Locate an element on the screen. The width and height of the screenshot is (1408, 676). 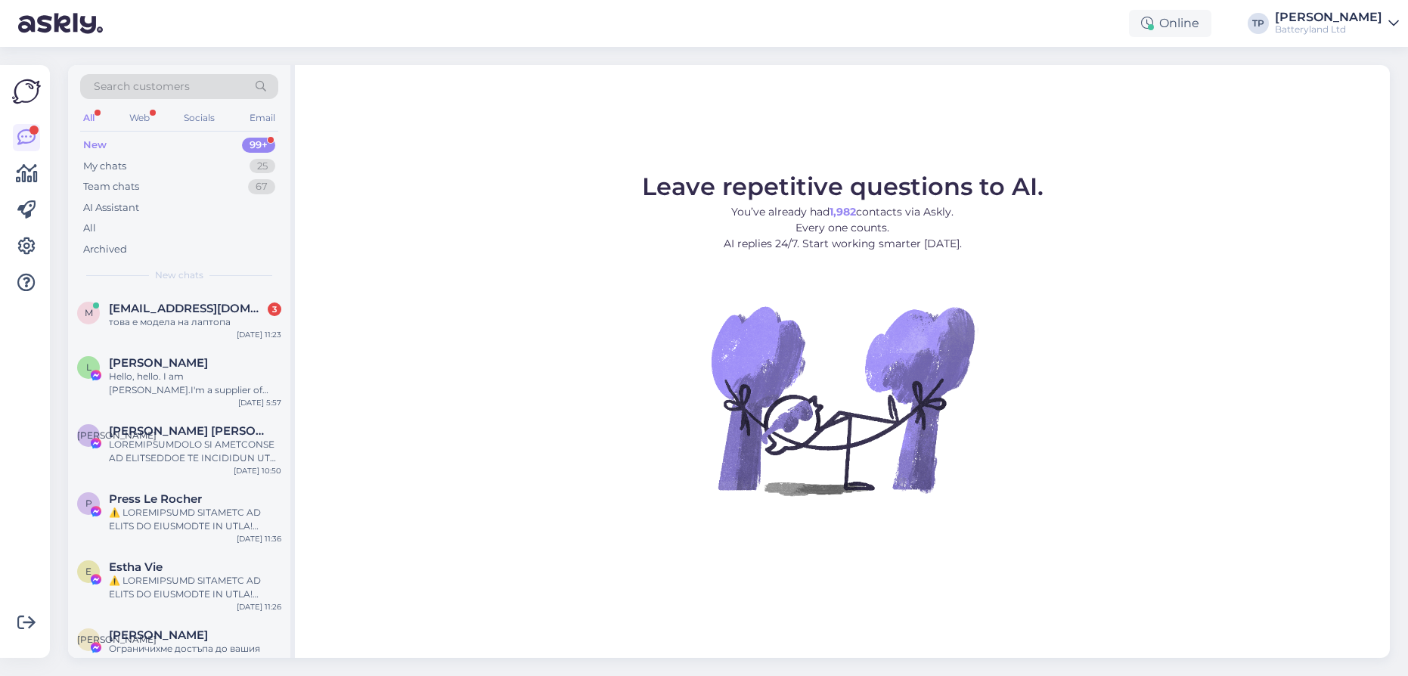
div: Web is located at coordinates (139, 118).